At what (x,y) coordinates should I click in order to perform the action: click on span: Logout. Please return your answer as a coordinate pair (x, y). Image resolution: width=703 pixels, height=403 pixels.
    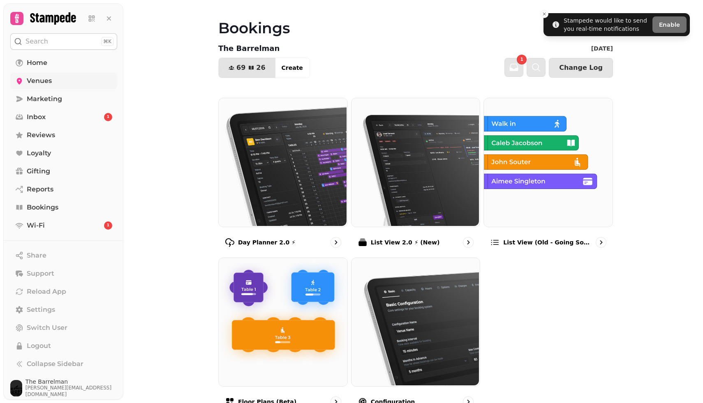
    Looking at the image, I should click on (39, 346).